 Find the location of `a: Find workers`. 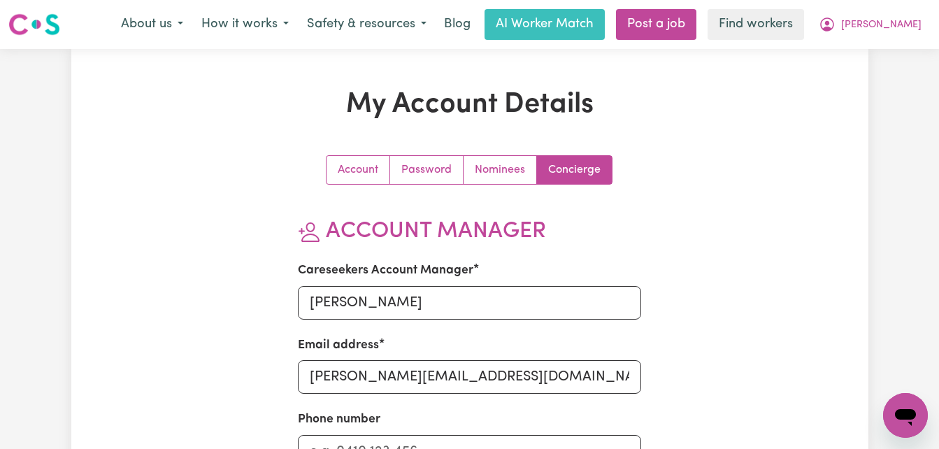

a: Find workers is located at coordinates (756, 24).